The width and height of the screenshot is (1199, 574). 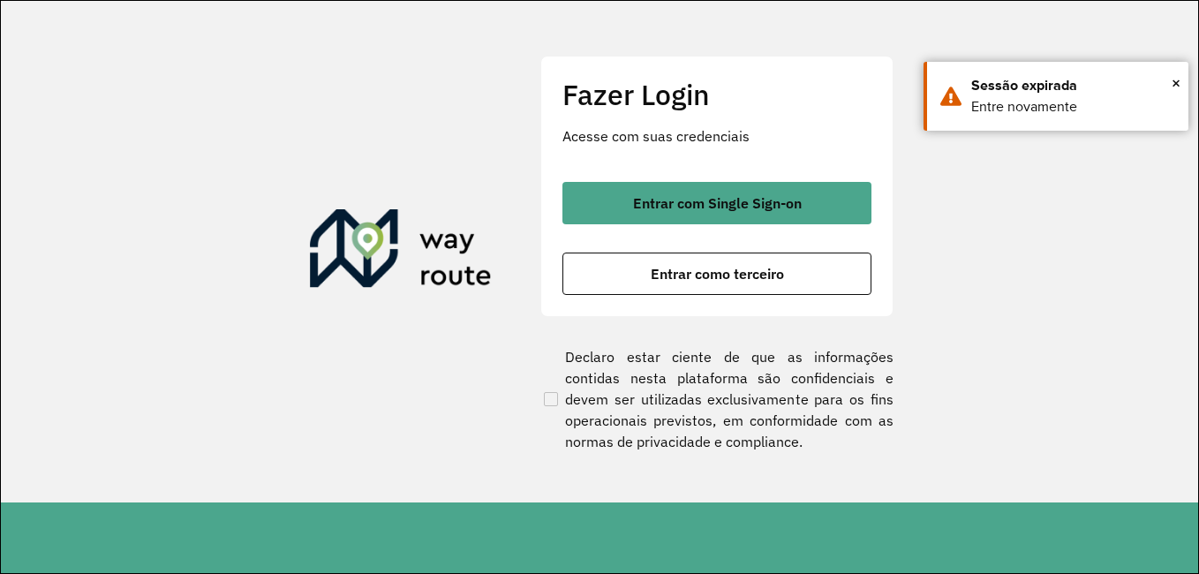 What do you see at coordinates (401, 252) in the screenshot?
I see `img: Roteirizador AmbevTech` at bounding box center [401, 252].